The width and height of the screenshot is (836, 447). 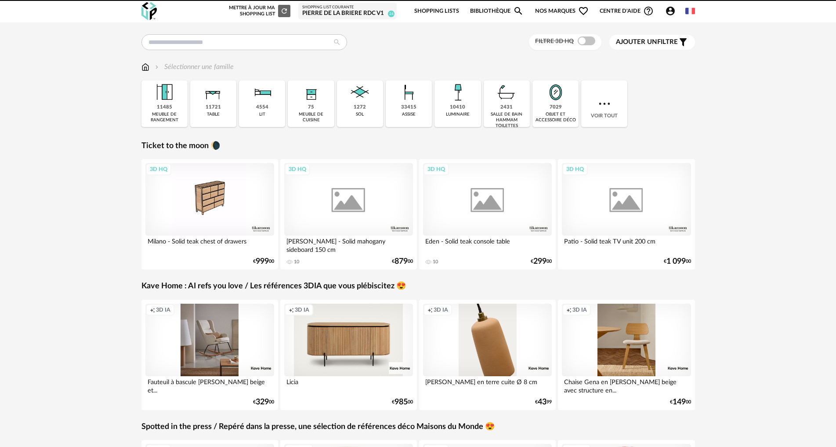 I want to click on a: Shopping Lists, so click(x=437, y=11).